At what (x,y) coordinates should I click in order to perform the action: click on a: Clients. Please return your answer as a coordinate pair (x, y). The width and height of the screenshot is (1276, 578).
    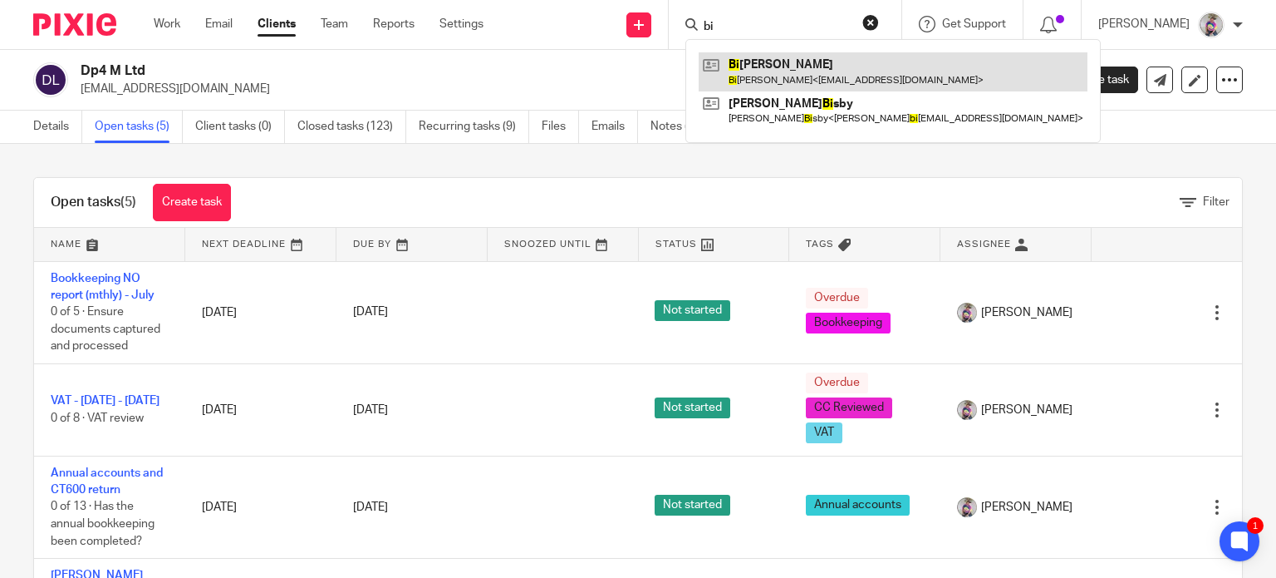
    Looking at the image, I should click on (277, 24).